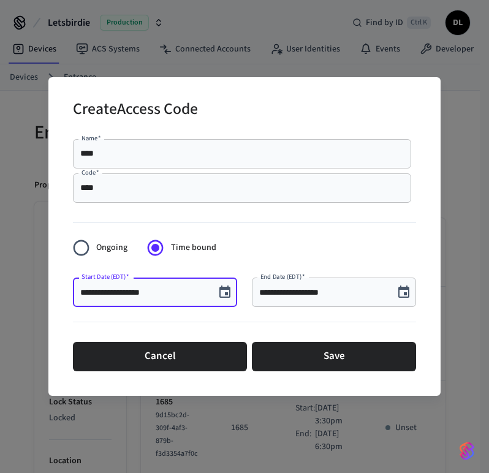 The height and width of the screenshot is (473, 489). Describe the element at coordinates (225, 292) in the screenshot. I see `button: Choose date, selected date is Sep 2, 2025` at that location.